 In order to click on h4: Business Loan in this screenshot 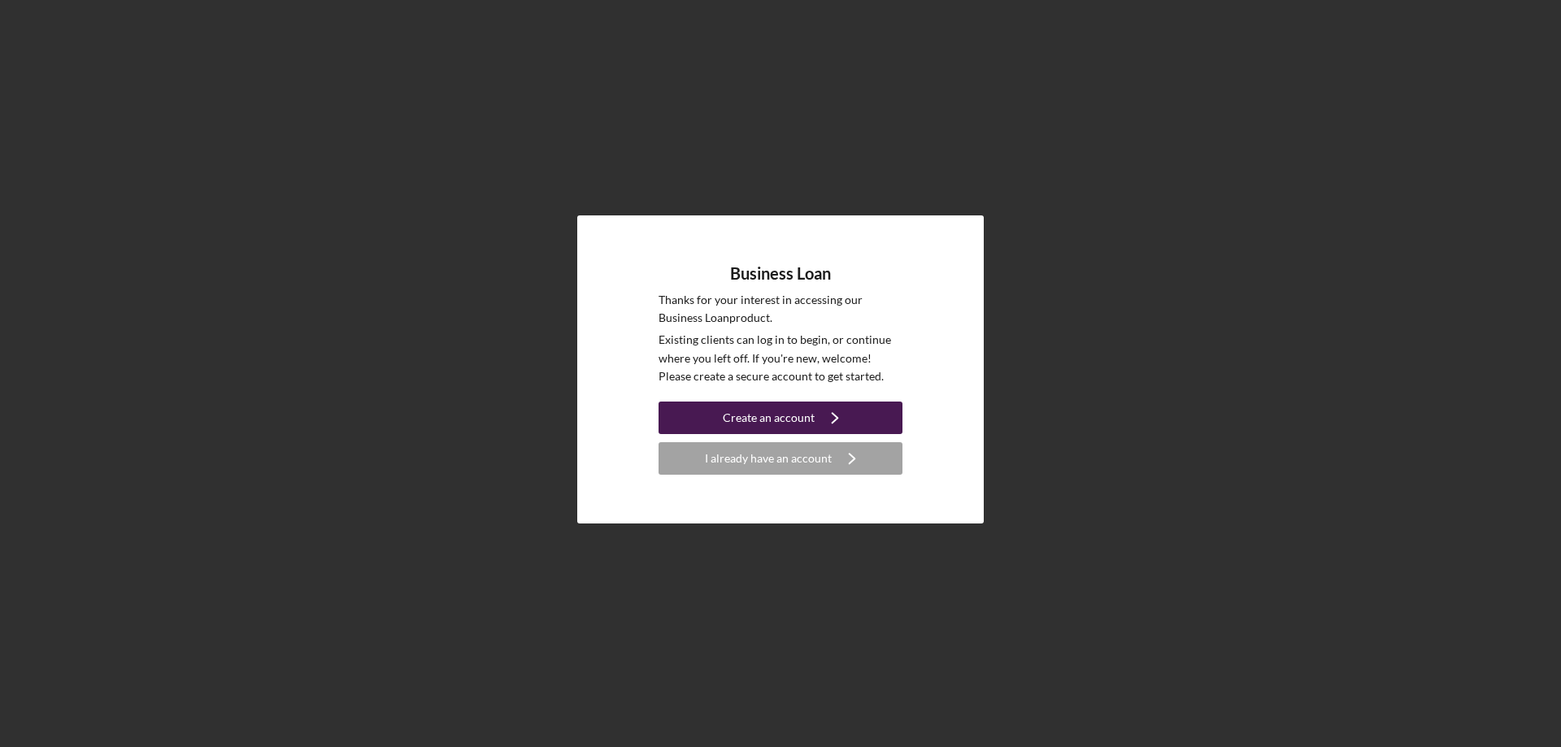, I will do `click(781, 273)`.